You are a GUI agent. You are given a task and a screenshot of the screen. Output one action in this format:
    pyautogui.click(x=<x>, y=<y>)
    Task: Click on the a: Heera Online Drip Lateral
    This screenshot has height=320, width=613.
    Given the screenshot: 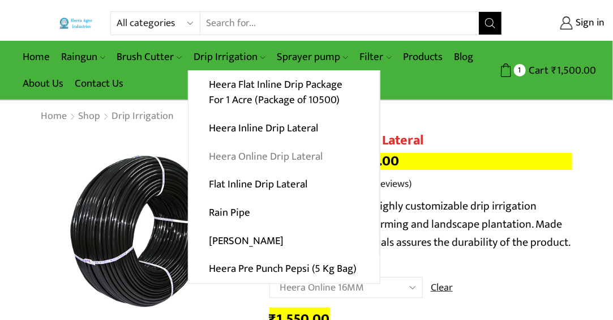 What is the action you would take?
    pyautogui.click(x=284, y=156)
    